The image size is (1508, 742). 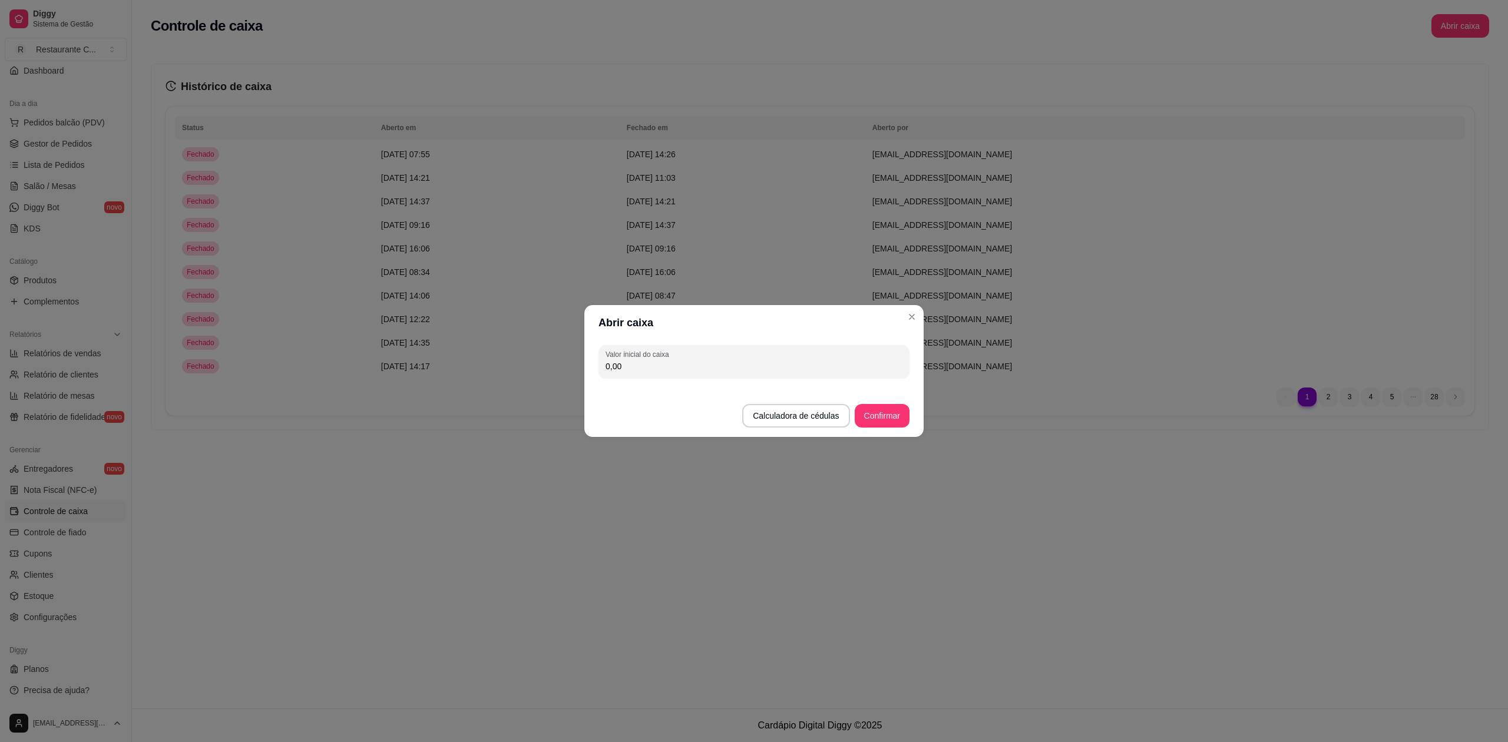 I want to click on input: Valor inicial do caixa, so click(x=754, y=366).